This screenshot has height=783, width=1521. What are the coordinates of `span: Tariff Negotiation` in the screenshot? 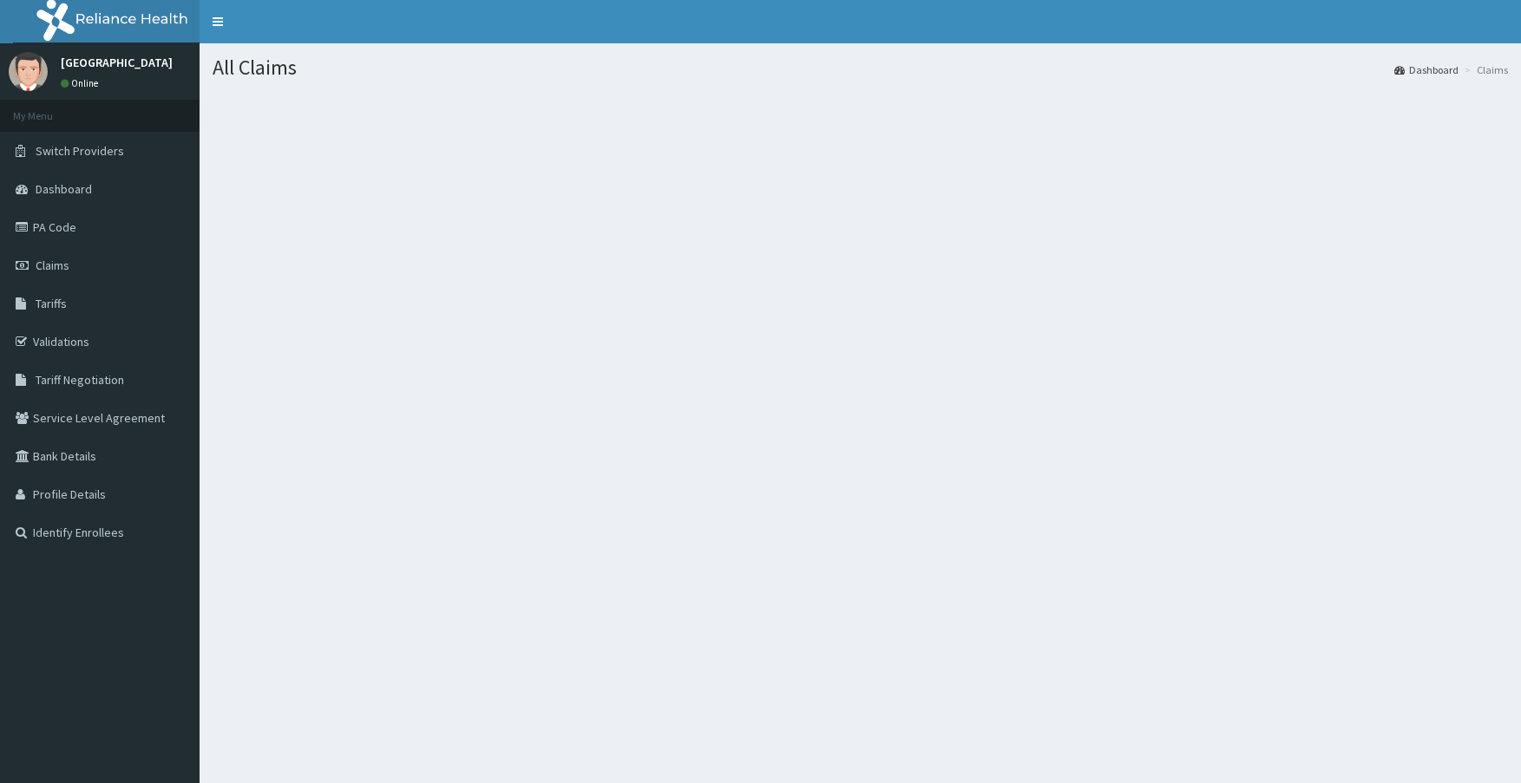 It's located at (80, 380).